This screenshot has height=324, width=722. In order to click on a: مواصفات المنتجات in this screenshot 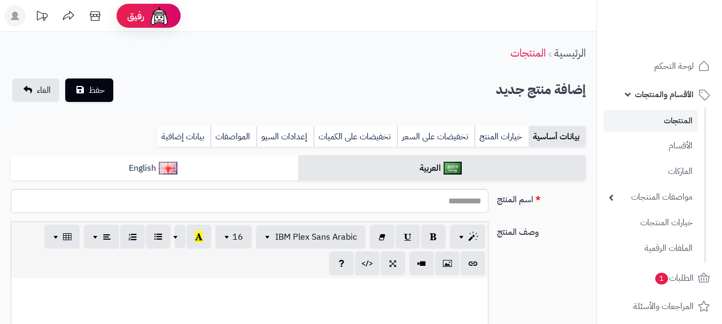, I will do `click(650, 197)`.